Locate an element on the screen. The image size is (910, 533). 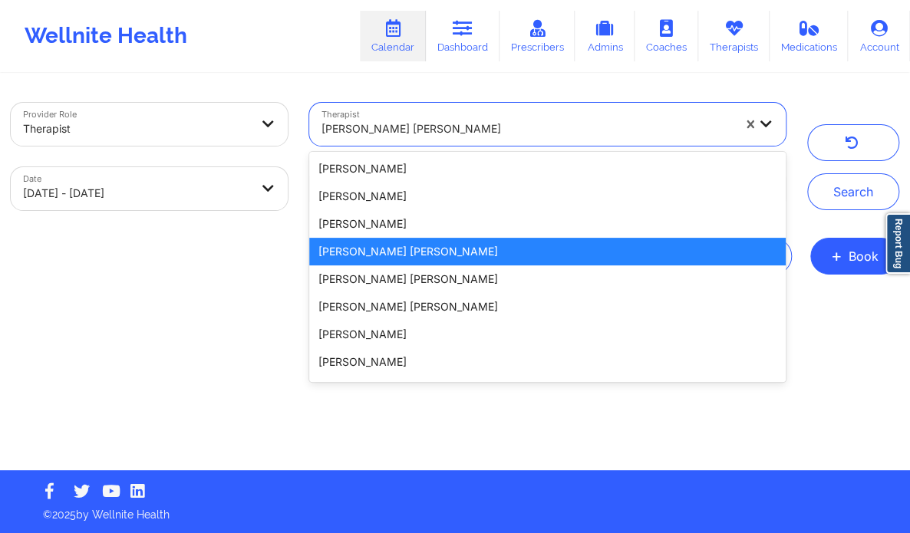
p: © 2025 by Wellnite Health is located at coordinates (455, 510).